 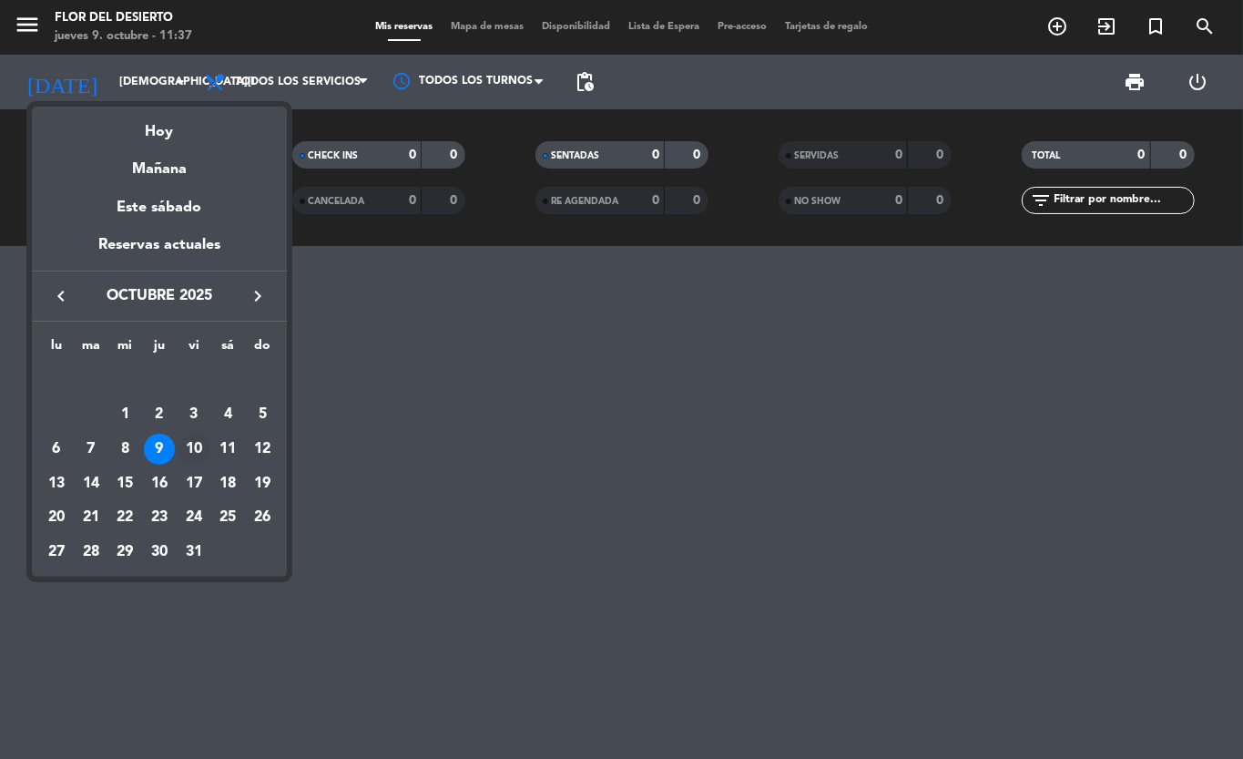 I want to click on div: 4, so click(x=228, y=414).